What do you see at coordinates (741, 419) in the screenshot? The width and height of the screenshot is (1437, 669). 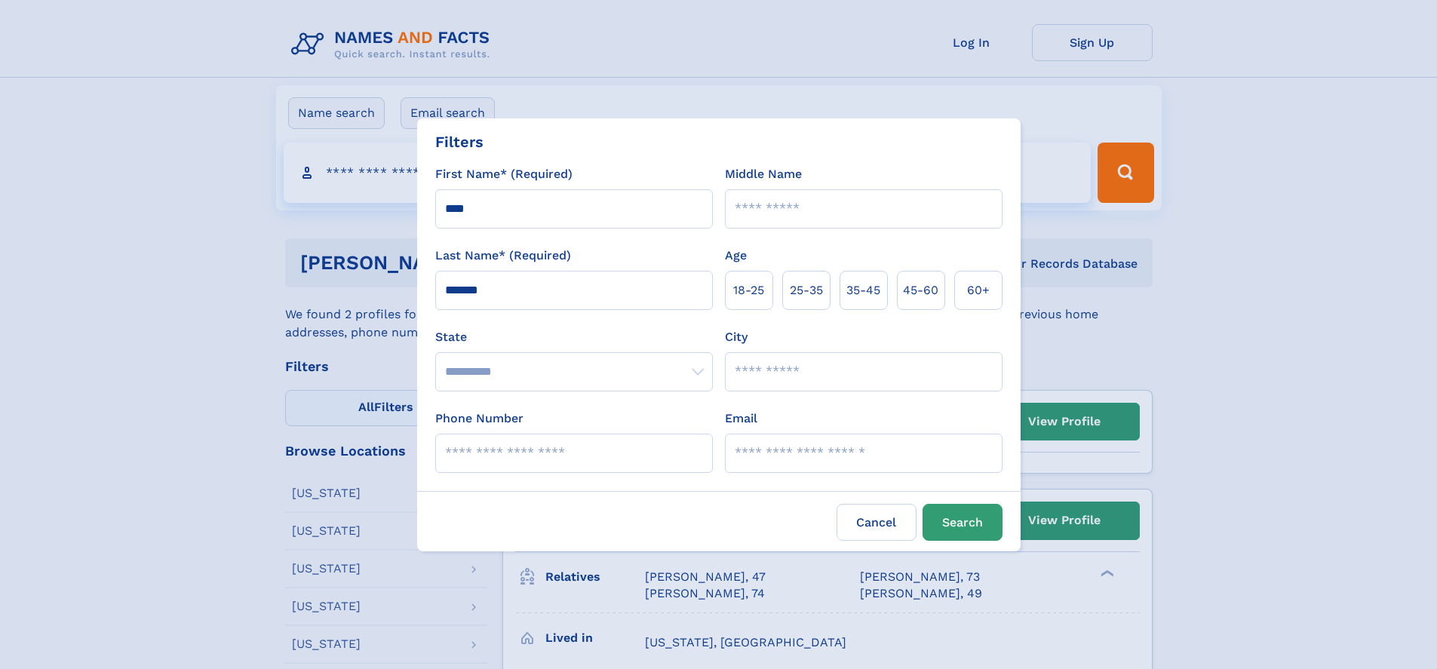 I see `label: Email` at bounding box center [741, 419].